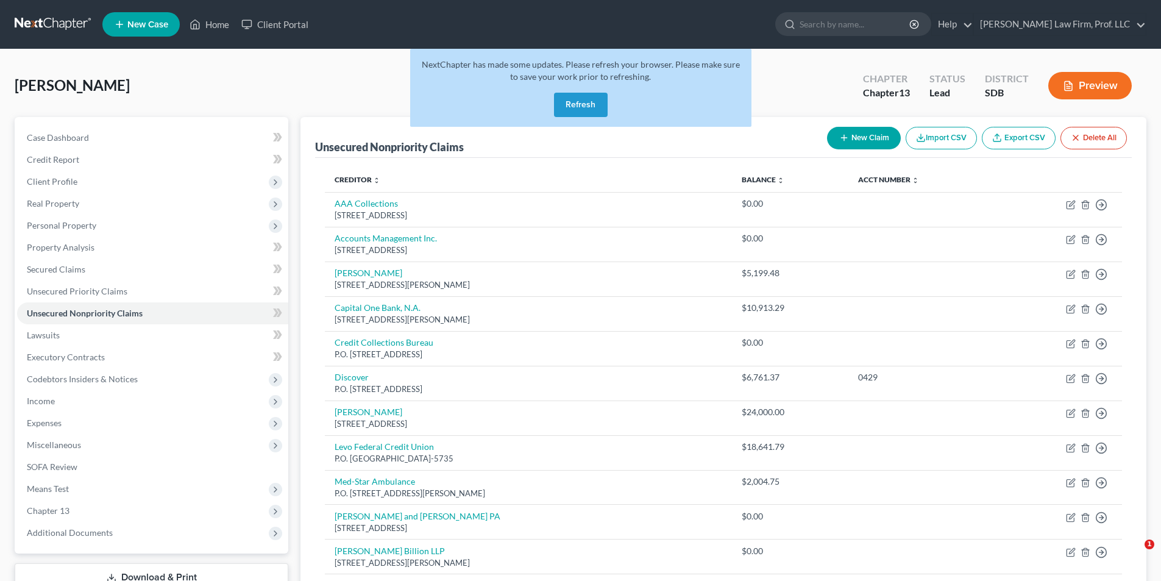 The width and height of the screenshot is (1161, 581). Describe the element at coordinates (152, 138) in the screenshot. I see `a: Case Dashboard` at that location.